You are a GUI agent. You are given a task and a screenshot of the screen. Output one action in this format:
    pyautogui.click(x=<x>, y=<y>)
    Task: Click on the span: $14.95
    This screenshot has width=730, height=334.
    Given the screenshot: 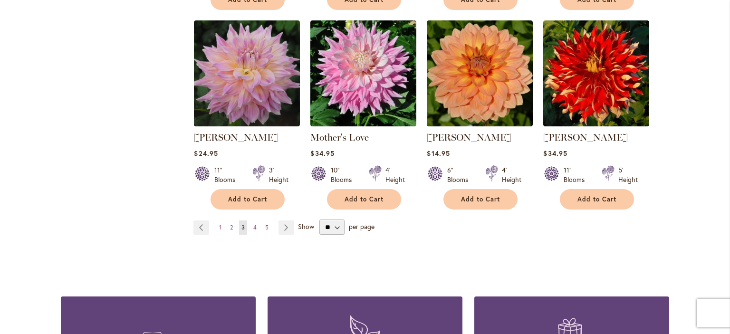 What is the action you would take?
    pyautogui.click(x=438, y=153)
    